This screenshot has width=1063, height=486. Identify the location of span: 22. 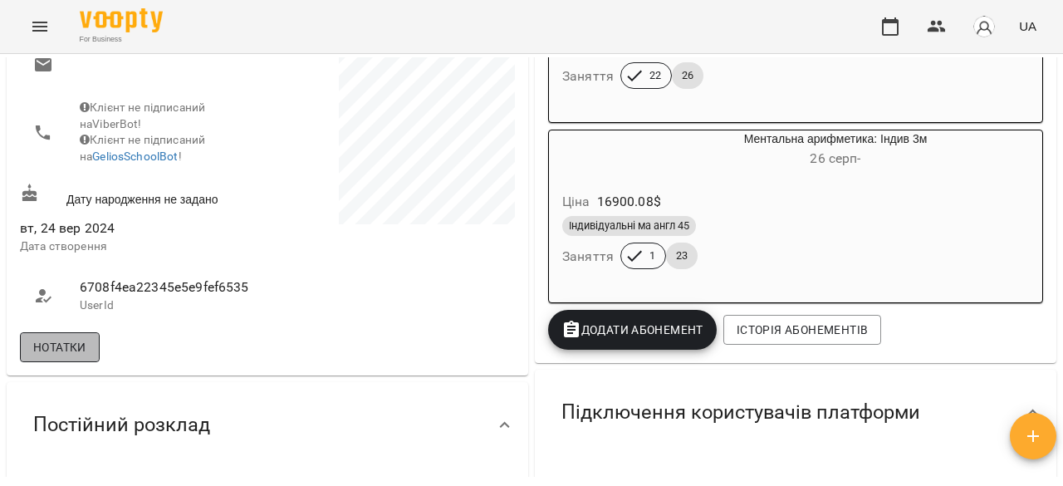
(655, 76).